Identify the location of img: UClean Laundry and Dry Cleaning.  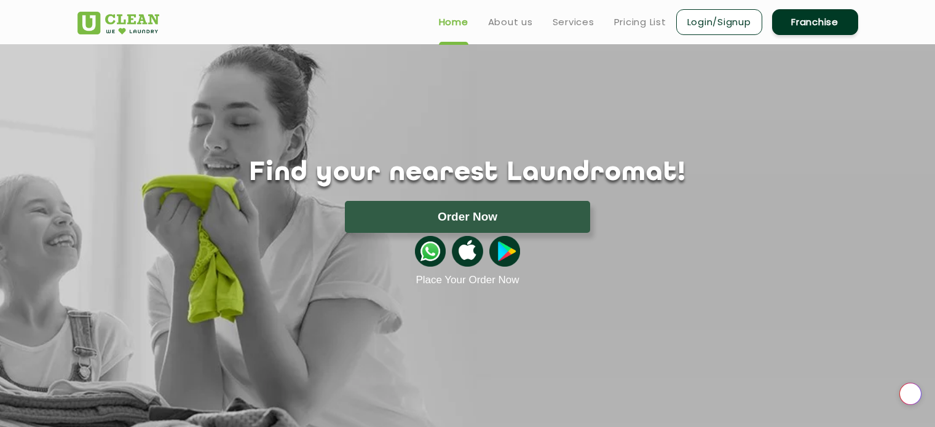
(118, 23).